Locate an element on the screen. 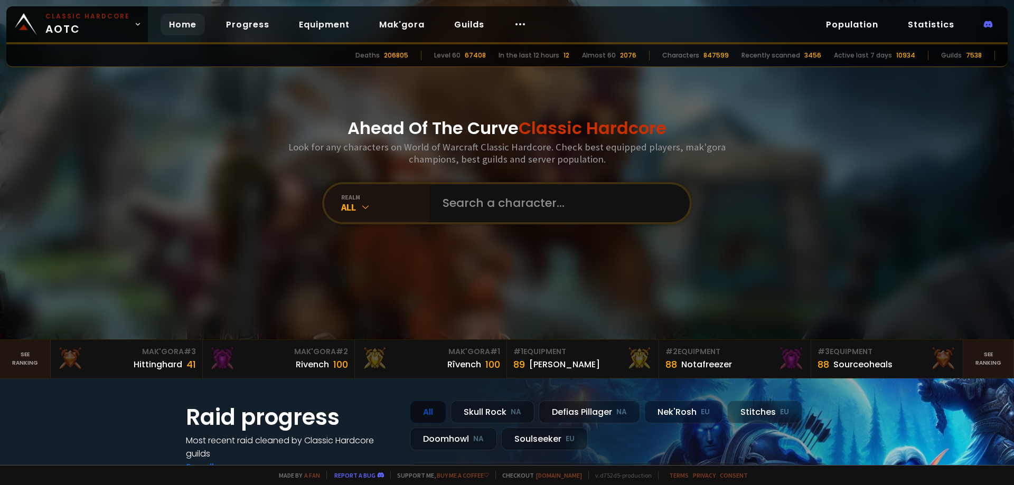 This screenshot has width=1014, height=485. div: Skull Rock is located at coordinates (492, 412).